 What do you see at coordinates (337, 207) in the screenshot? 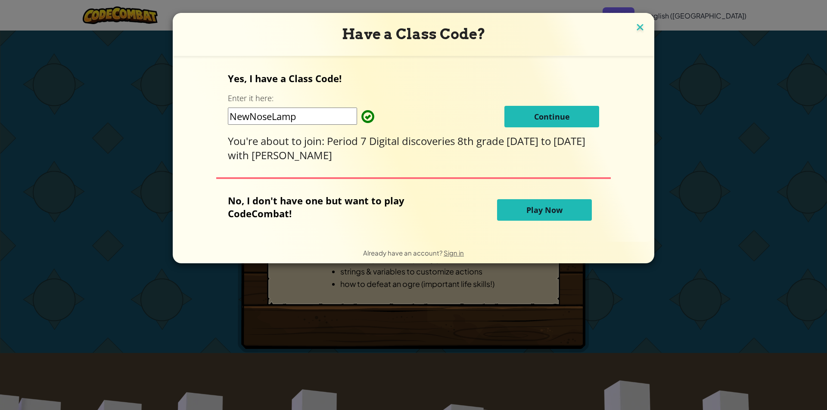
I see `p: No, I don't have one but want to play CodeCombat!` at bounding box center [337, 207].